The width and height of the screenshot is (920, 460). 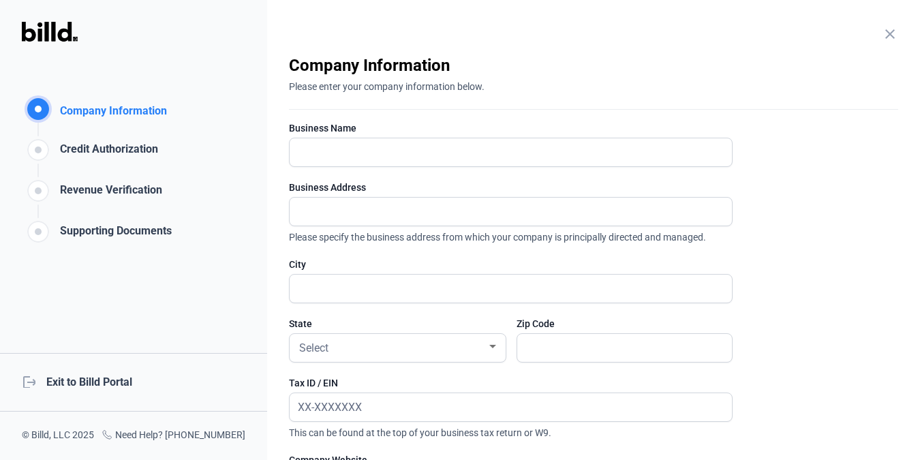 I want to click on input: XX-XXXXXXX, so click(x=503, y=407).